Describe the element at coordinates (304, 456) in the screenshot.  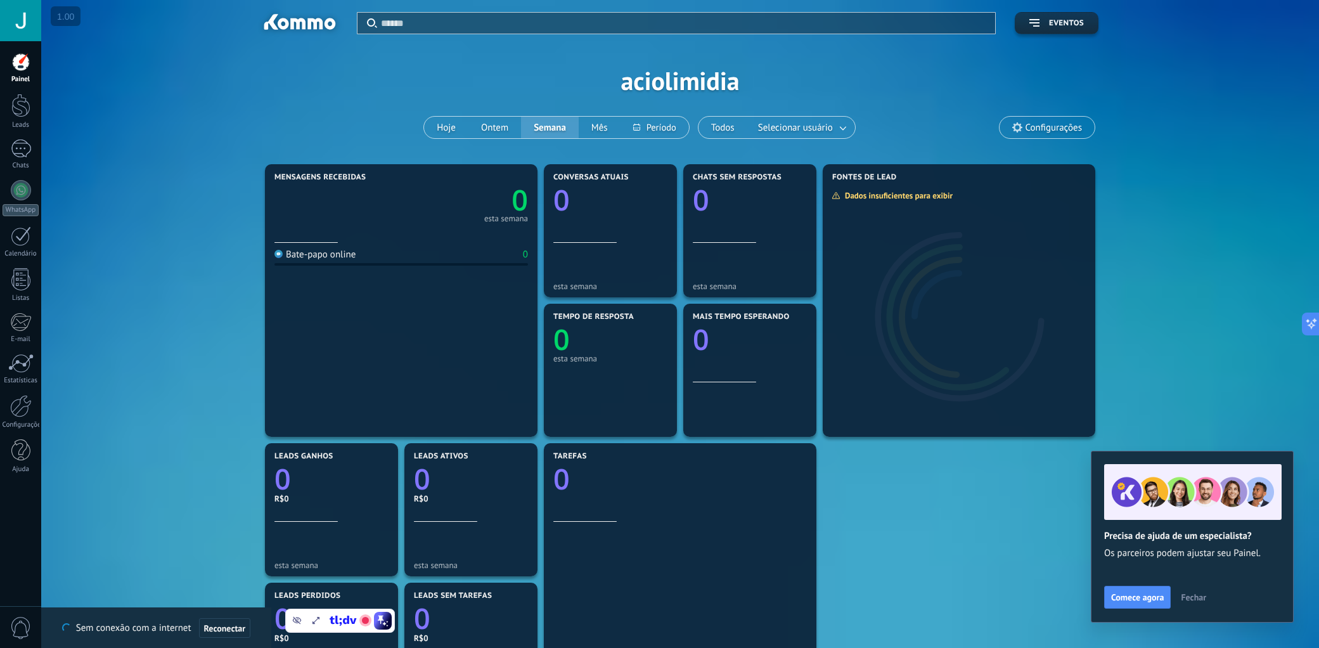
I see `span: Leads ganhos` at that location.